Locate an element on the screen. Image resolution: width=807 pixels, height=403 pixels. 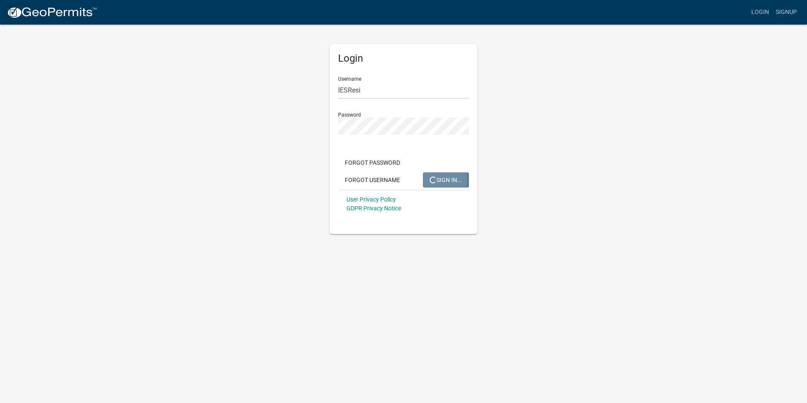
a: User Privacy Policy is located at coordinates (371, 199).